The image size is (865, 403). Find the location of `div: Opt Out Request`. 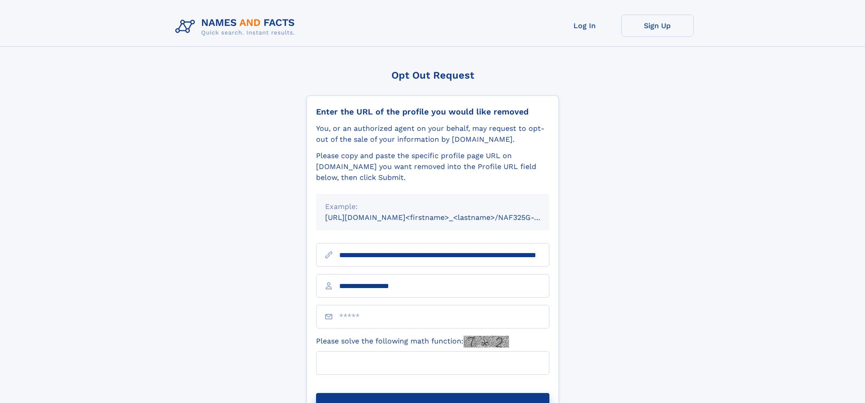

div: Opt Out Request is located at coordinates (433, 75).